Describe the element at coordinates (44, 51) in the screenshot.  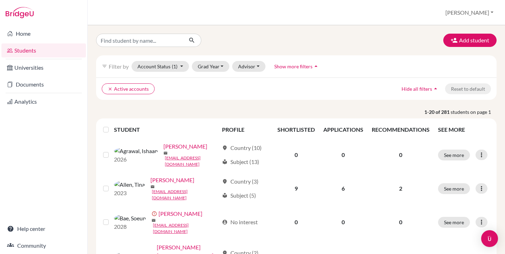
I see `a: Students` at that location.